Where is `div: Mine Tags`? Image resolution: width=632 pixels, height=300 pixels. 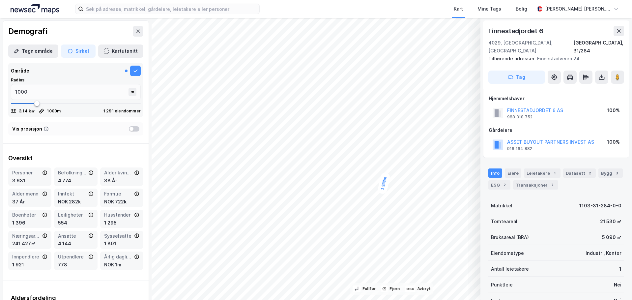
div: Mine Tags is located at coordinates (489, 9).